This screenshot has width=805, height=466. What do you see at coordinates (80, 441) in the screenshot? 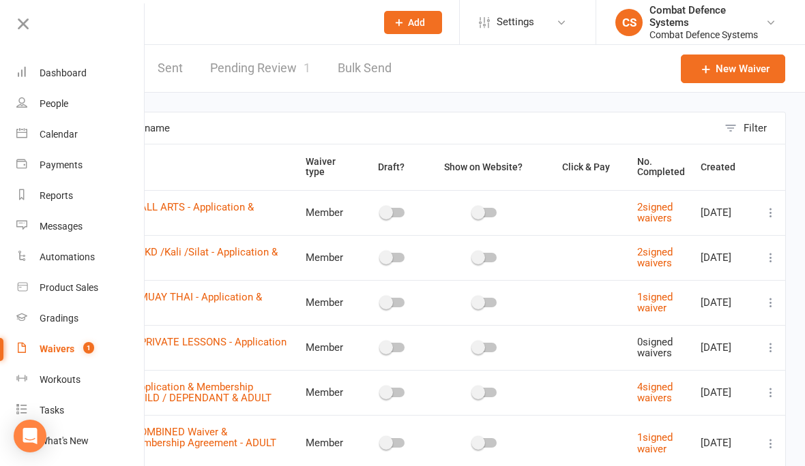
I see `a: What's New` at bounding box center [80, 441].